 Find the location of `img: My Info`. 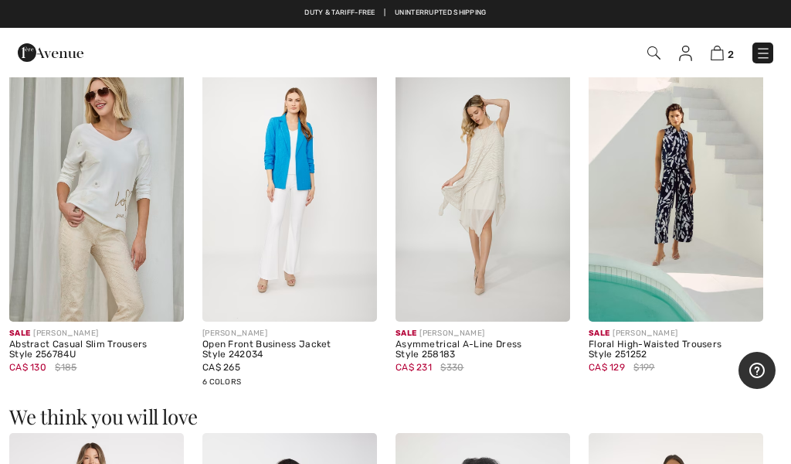

img: My Info is located at coordinates (685, 53).